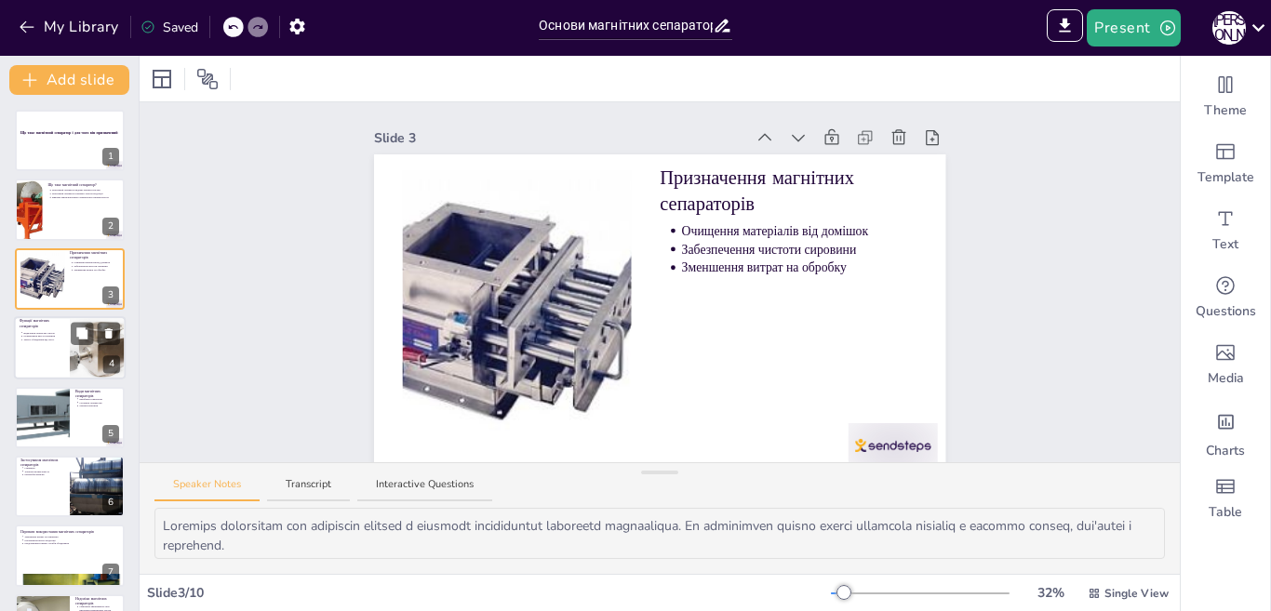 The width and height of the screenshot is (1271, 611). Describe the element at coordinates (44, 468) in the screenshot. I see `p: Гірництво` at that location.